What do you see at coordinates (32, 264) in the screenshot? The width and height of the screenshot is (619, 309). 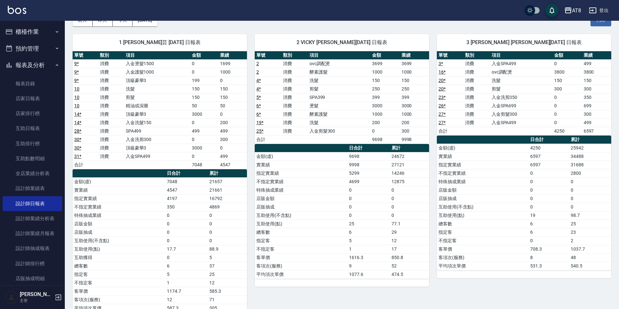 I see `a: 設計師排行榜` at bounding box center [32, 264].